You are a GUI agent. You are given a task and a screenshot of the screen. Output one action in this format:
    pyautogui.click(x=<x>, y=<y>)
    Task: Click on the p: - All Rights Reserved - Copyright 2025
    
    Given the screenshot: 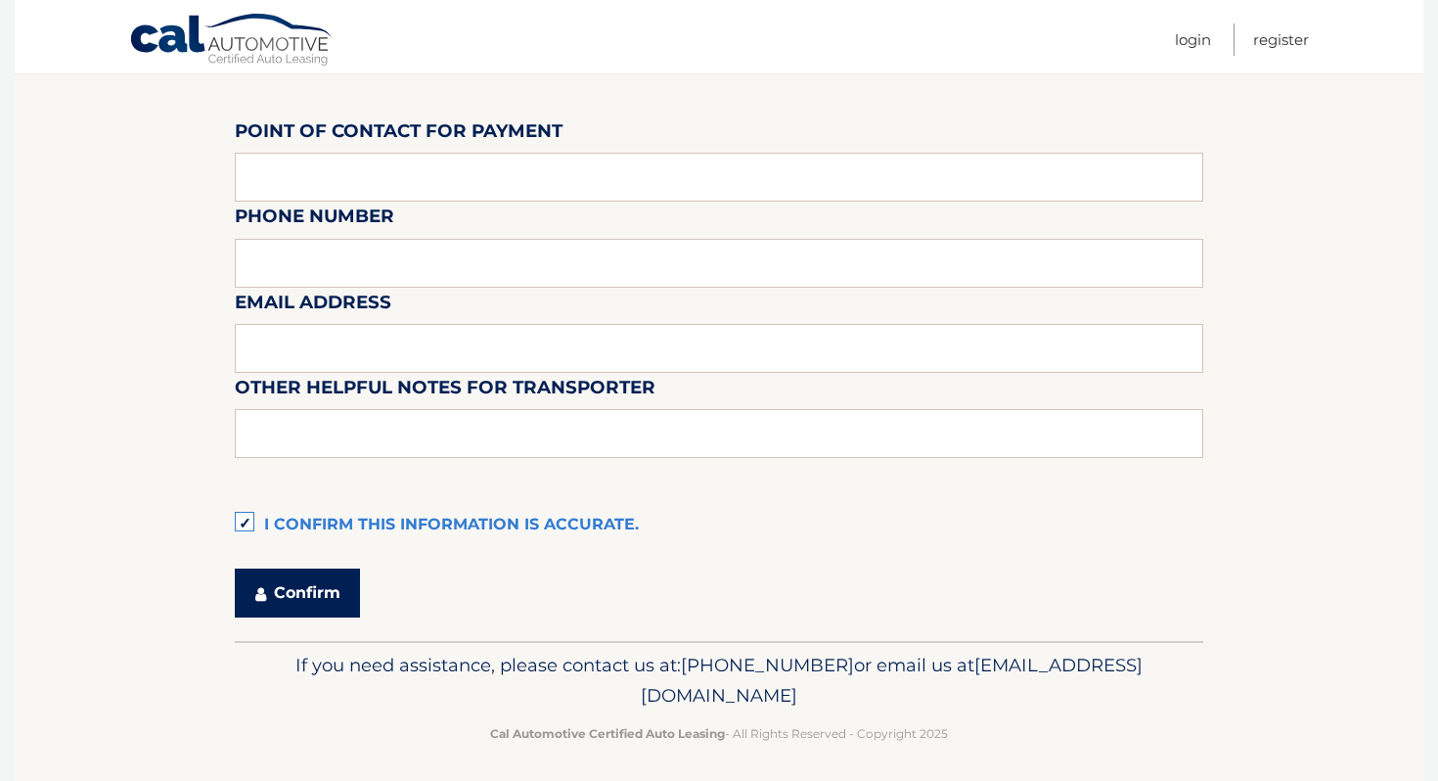 What is the action you would take?
    pyautogui.click(x=719, y=733)
    